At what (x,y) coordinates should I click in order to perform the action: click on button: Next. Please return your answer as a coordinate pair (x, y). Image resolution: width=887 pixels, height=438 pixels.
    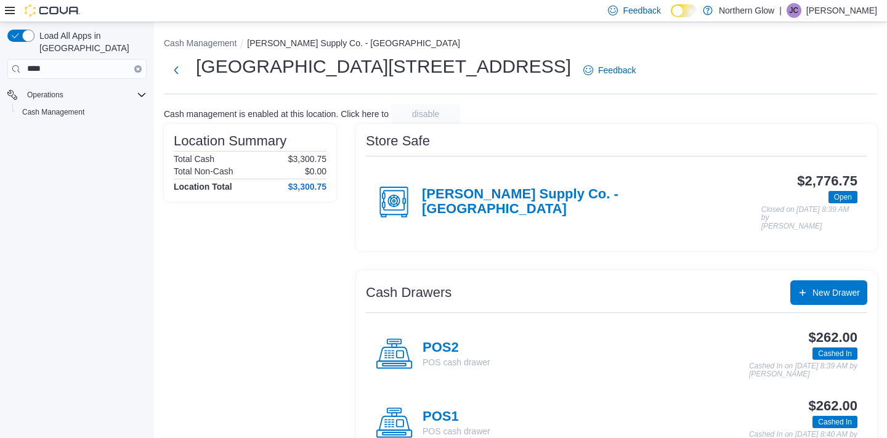
    Looking at the image, I should click on (176, 70).